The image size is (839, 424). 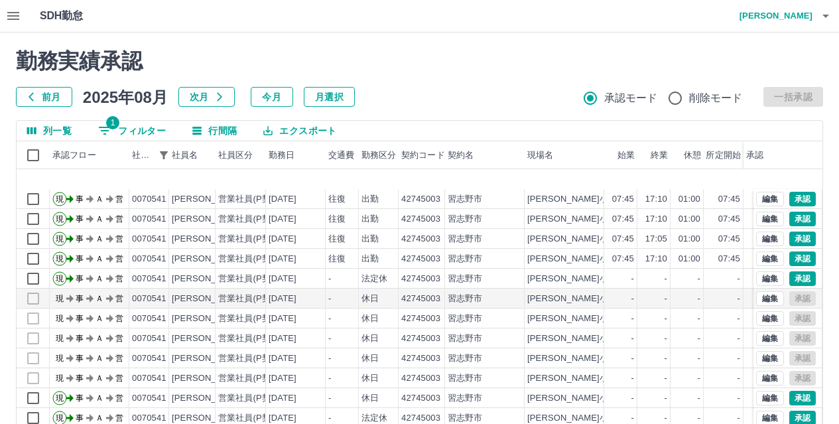 I want to click on div: 社員区分, so click(x=235, y=155).